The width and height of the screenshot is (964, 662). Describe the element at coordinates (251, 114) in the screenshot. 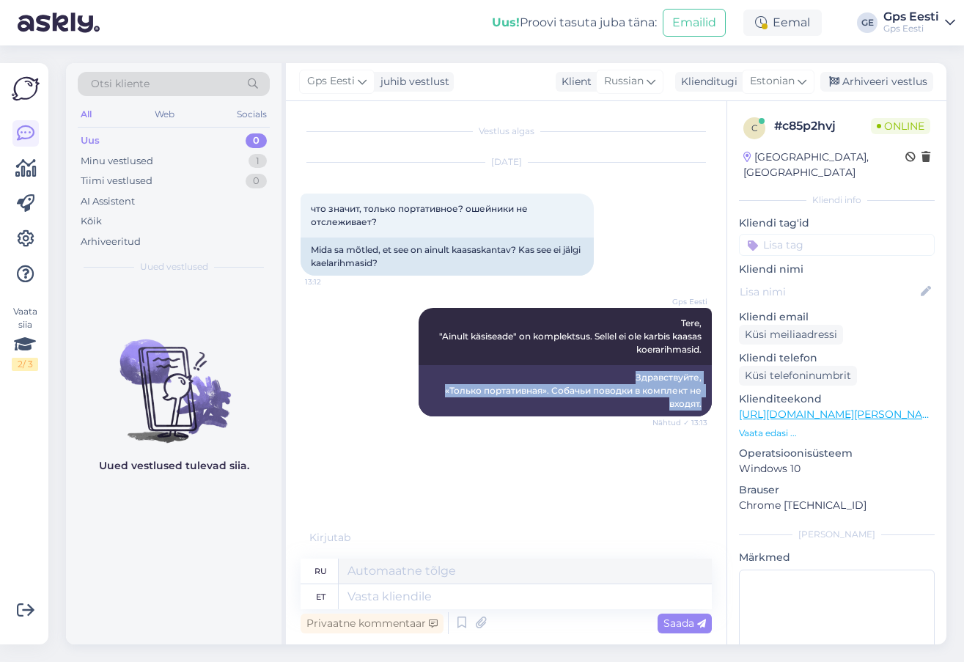

I see `div: Socials` at that location.